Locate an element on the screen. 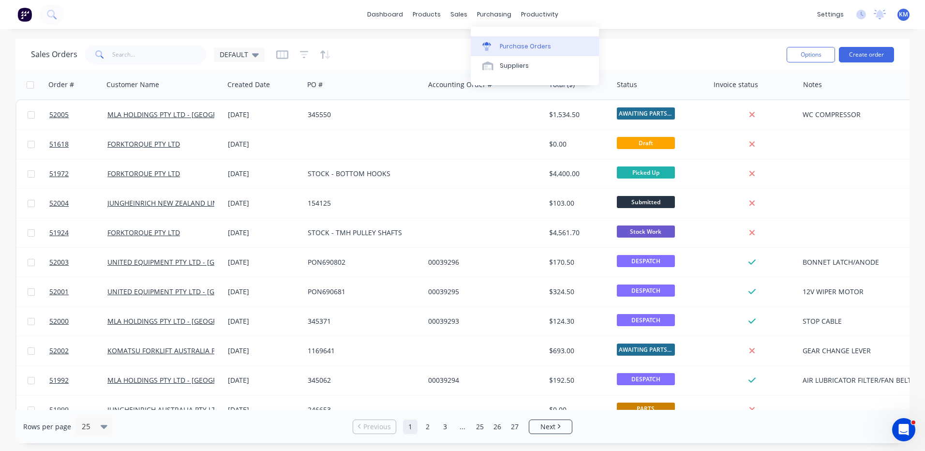 The height and width of the screenshot is (451, 925). span: KM is located at coordinates (903, 15).